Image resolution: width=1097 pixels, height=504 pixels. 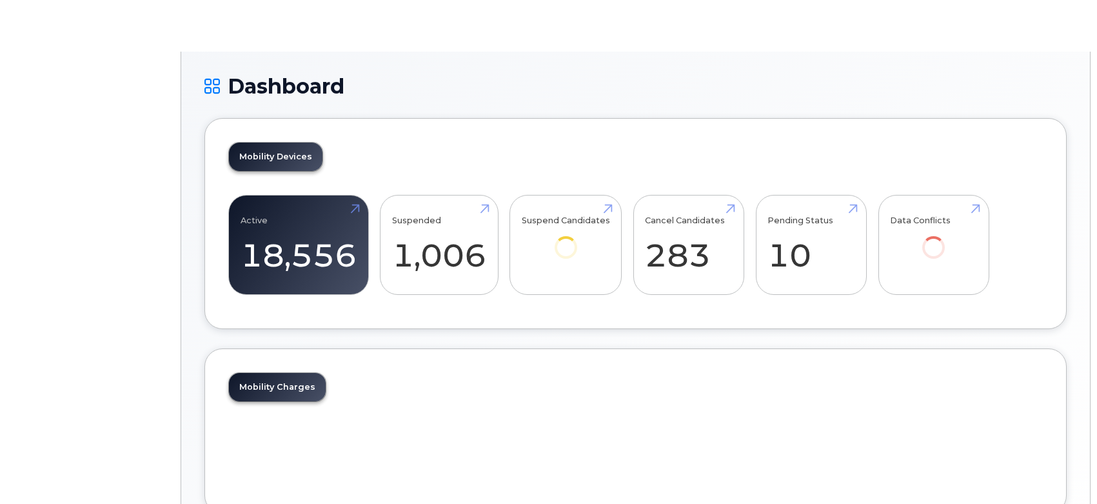 I want to click on a: Cancel Candidates 283, so click(x=688, y=245).